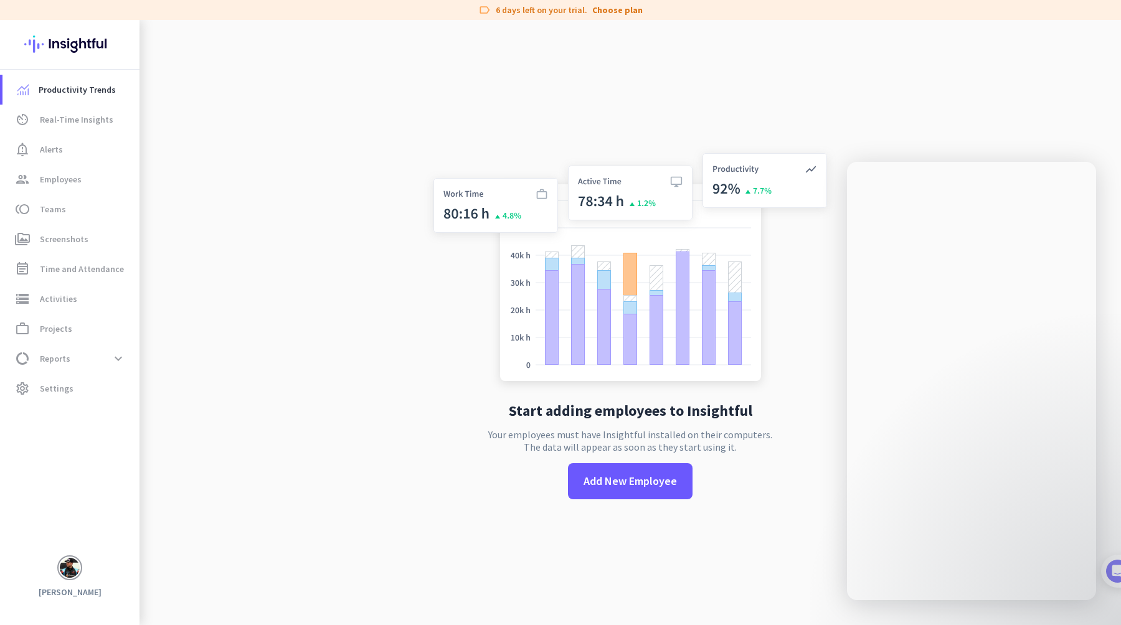  I want to click on img: no-search-results, so click(630, 270).